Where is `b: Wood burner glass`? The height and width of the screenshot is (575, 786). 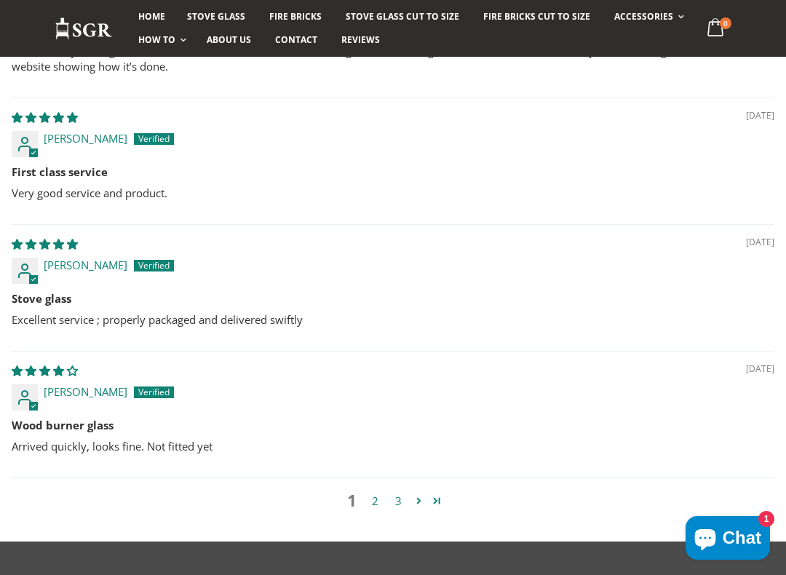
b: Wood burner glass is located at coordinates (393, 425).